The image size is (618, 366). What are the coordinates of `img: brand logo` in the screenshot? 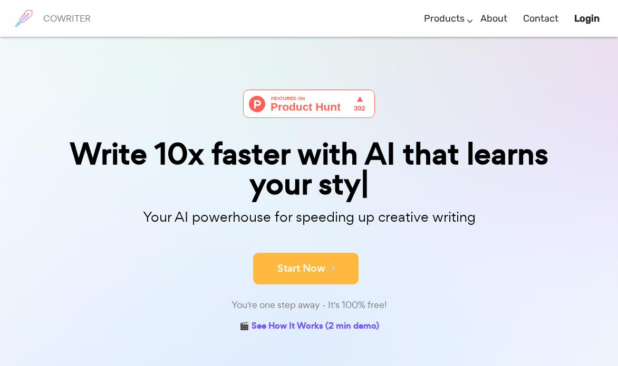 It's located at (24, 18).